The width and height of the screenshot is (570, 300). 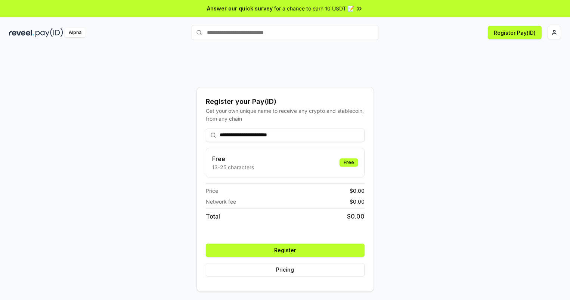 I want to click on button: Pricing, so click(x=285, y=270).